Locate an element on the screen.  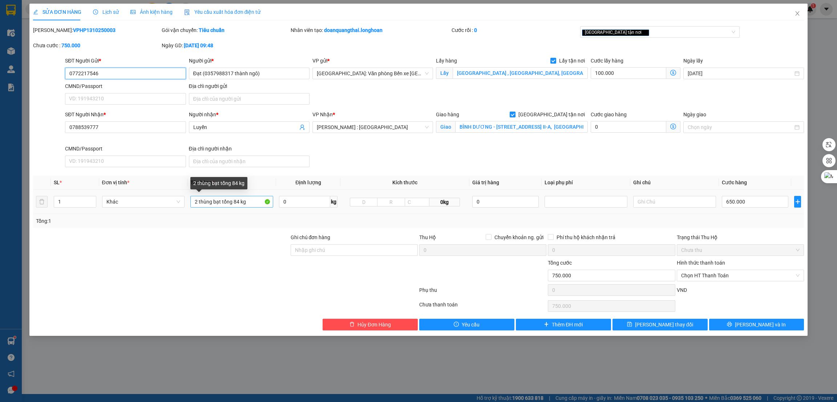
div: Ngày GD: is located at coordinates (225, 45).